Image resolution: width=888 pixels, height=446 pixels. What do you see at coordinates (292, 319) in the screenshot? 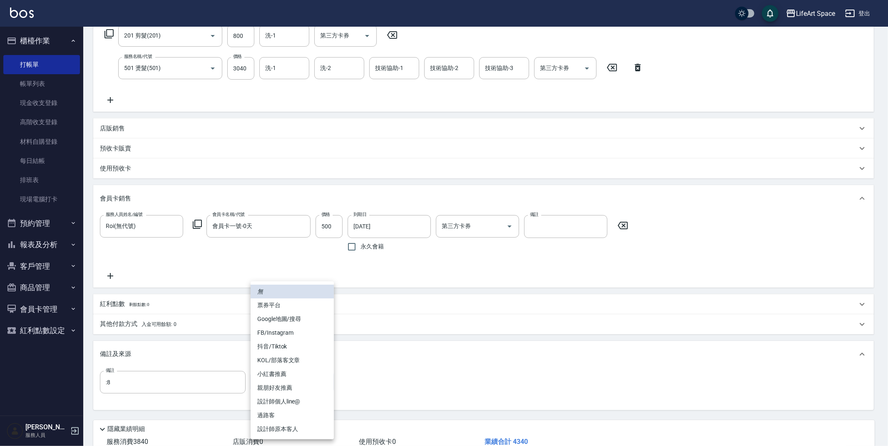
I see `li: Google地圖/搜尋` at bounding box center [292, 319].